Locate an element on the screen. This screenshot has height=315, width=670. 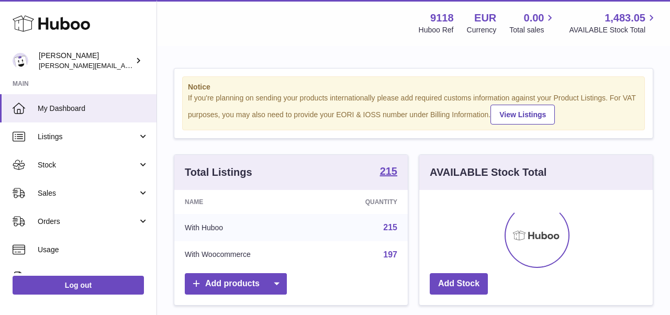
strong: 9118 is located at coordinates (442, 18).